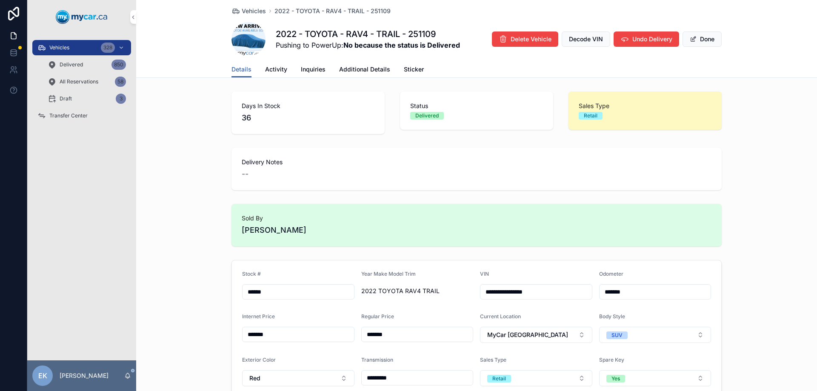 The width and height of the screenshot is (817, 391). Describe the element at coordinates (611, 273) in the screenshot. I see `span: Odometer` at that location.